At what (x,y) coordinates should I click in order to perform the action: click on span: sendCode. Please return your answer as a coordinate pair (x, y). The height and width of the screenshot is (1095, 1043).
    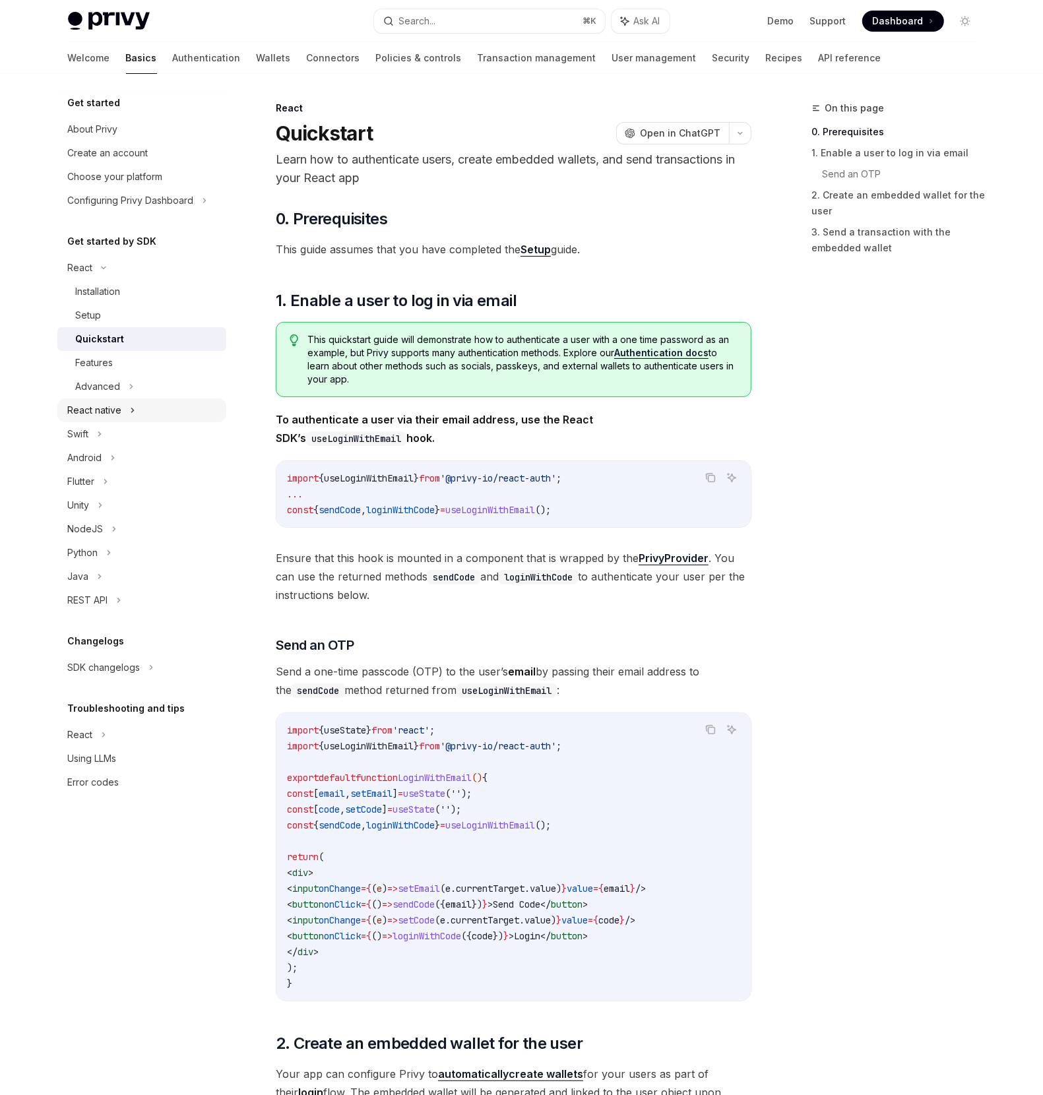
    Looking at the image, I should click on (340, 825).